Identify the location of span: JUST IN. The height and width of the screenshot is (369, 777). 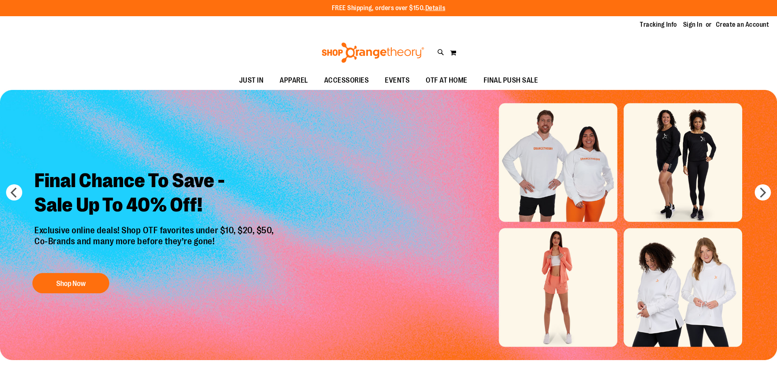
(251, 80).